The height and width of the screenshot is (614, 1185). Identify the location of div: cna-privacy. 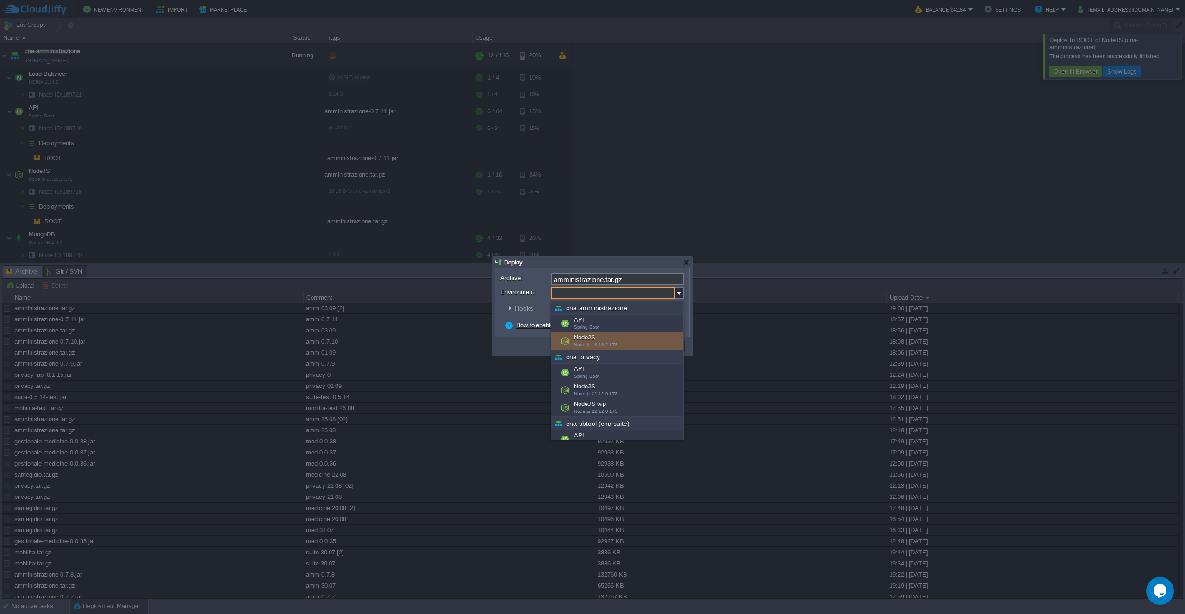
(617, 357).